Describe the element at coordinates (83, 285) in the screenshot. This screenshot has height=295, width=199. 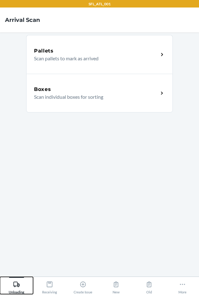
I see `button: Create Issue` at that location.